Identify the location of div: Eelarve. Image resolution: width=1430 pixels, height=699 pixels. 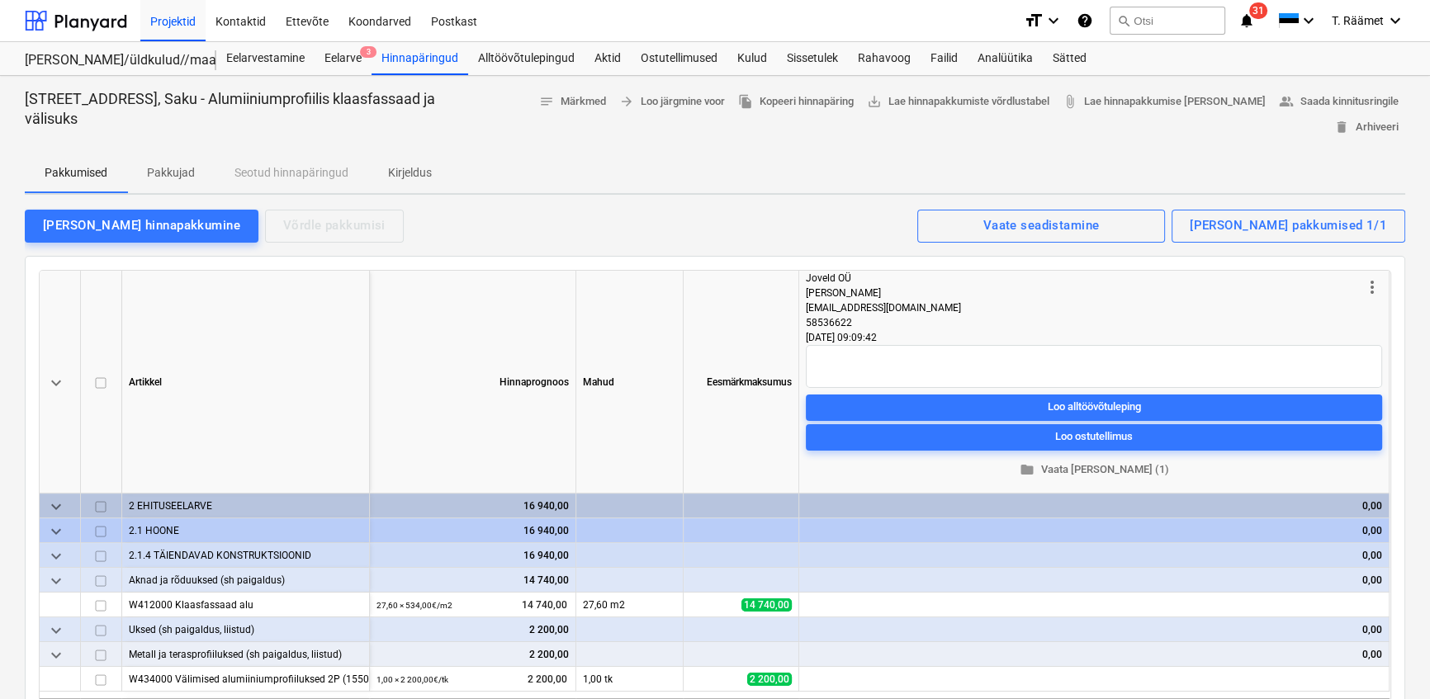
(343, 59).